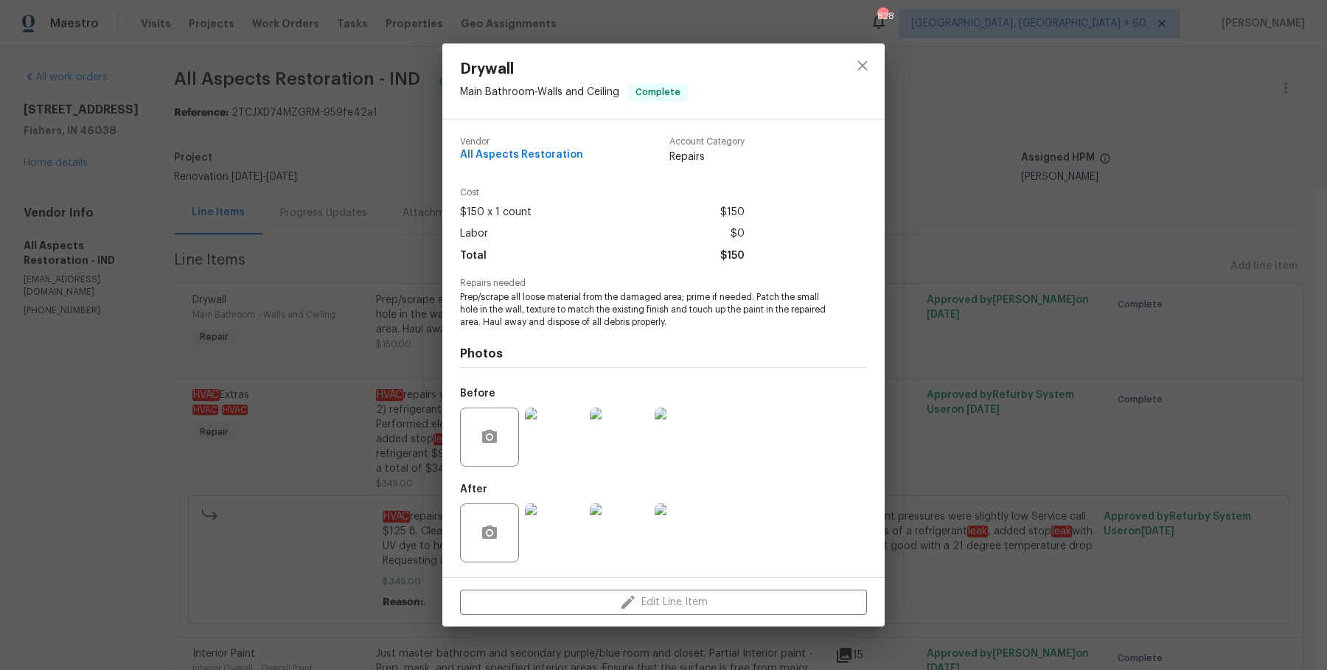  Describe the element at coordinates (643, 310) in the screenshot. I see `span: Prep/scrape all loose material from the damaged area; prime if needed. Patch the small hole in th...` at that location.